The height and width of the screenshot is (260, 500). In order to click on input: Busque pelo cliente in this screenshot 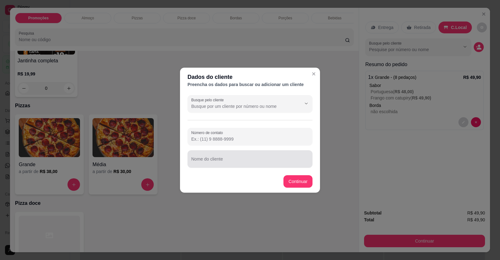, I will do `click(241, 106)`.